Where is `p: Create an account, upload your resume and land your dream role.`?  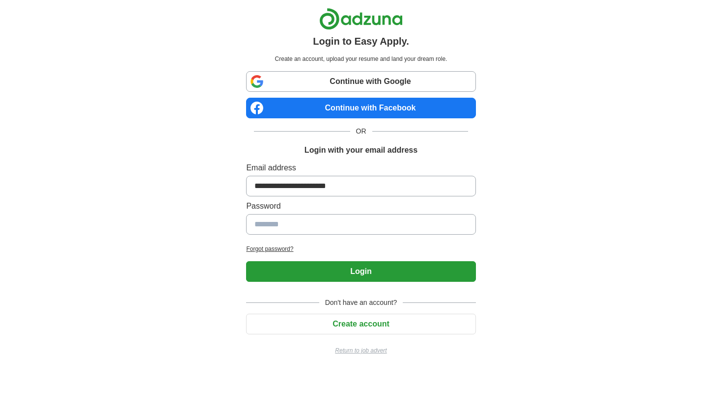
p: Create an account, upload your resume and land your dream role. is located at coordinates (361, 59).